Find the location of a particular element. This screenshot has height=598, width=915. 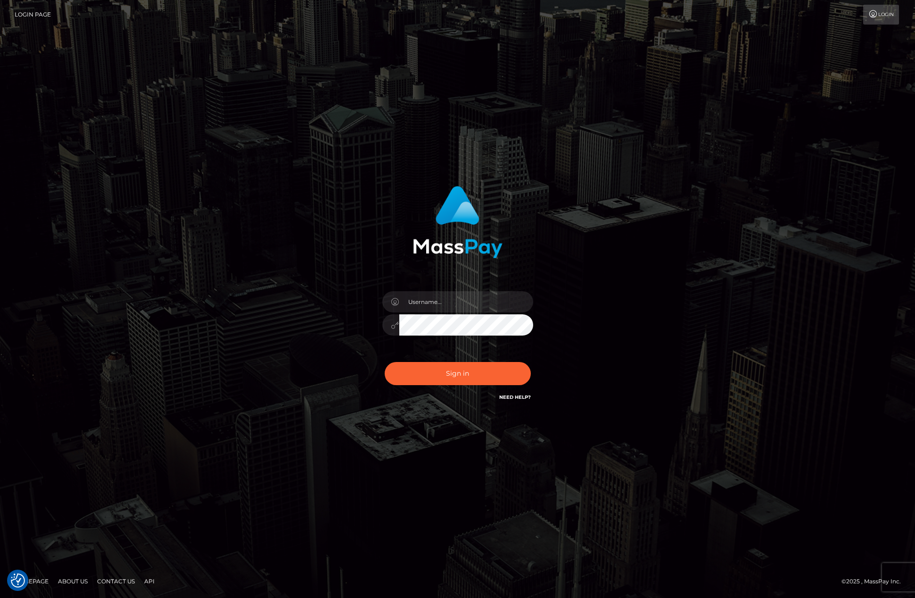

a: Homepage is located at coordinates (31, 581).